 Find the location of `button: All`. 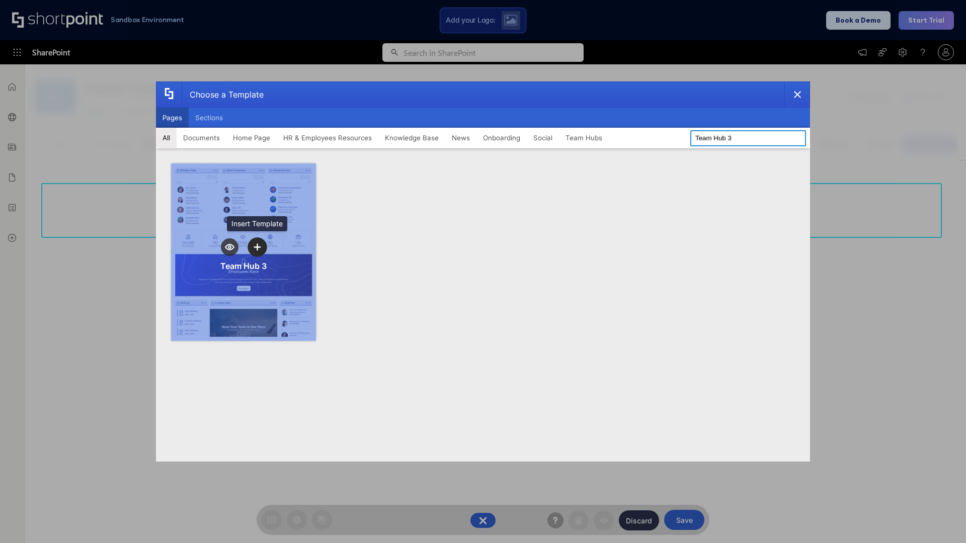

button: All is located at coordinates (166, 138).